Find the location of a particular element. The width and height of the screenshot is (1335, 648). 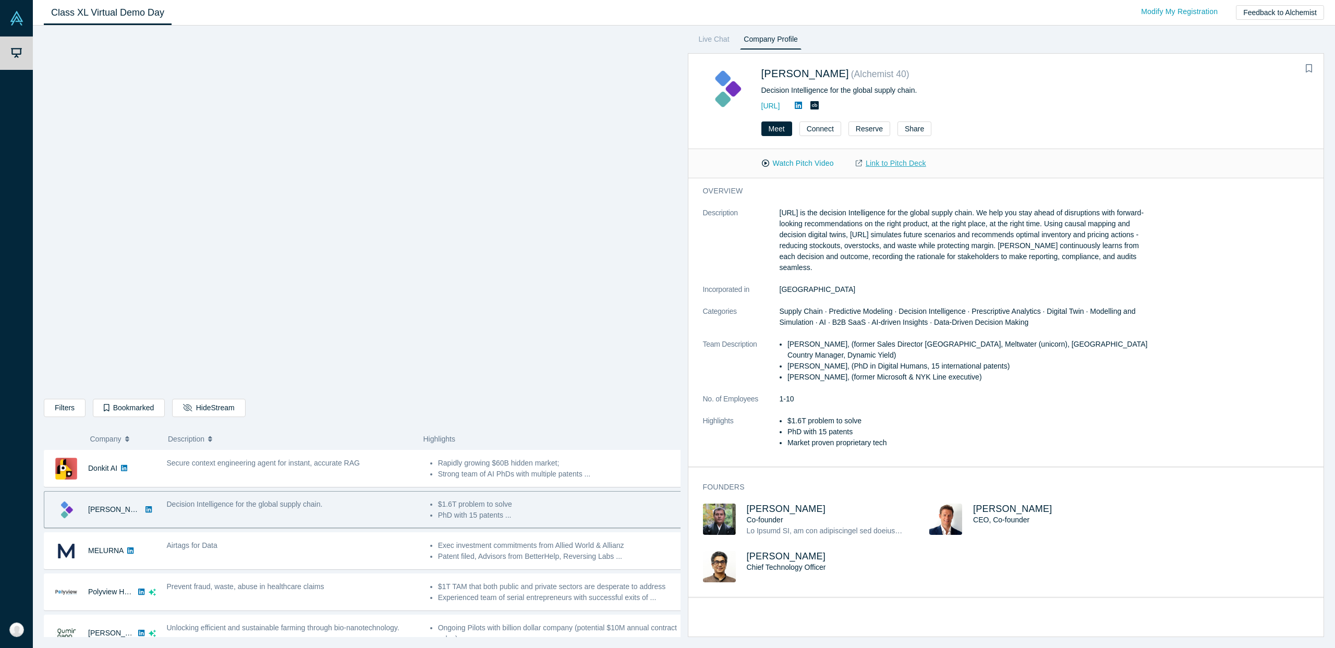

li: Experienced team of serial entrepreneurs with successful exits of ... is located at coordinates (560, 598).